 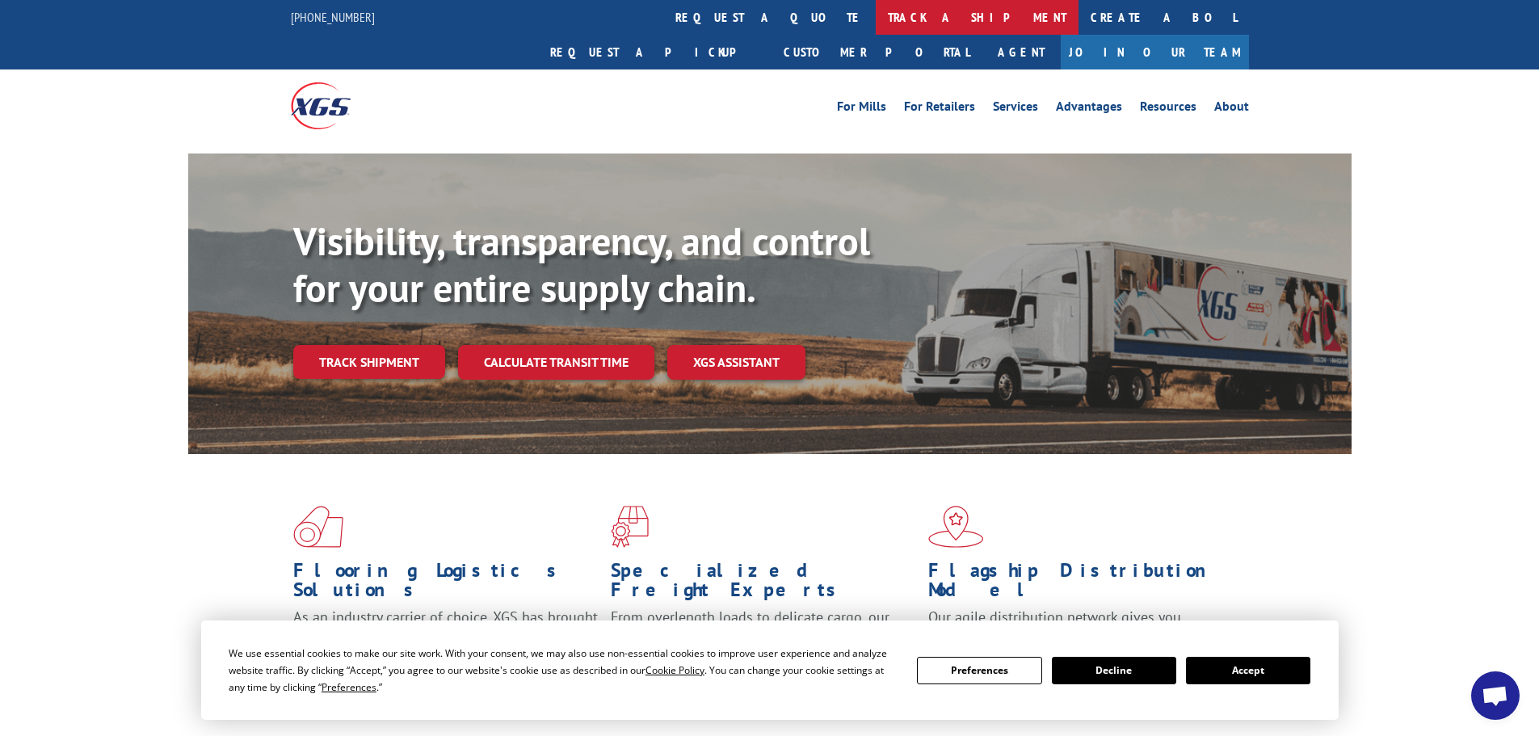 What do you see at coordinates (763, 643) in the screenshot?
I see `p: From overlength loads to delicate cargo, our experienced staff knows the best way to move your fr...` at bounding box center [763, 643].